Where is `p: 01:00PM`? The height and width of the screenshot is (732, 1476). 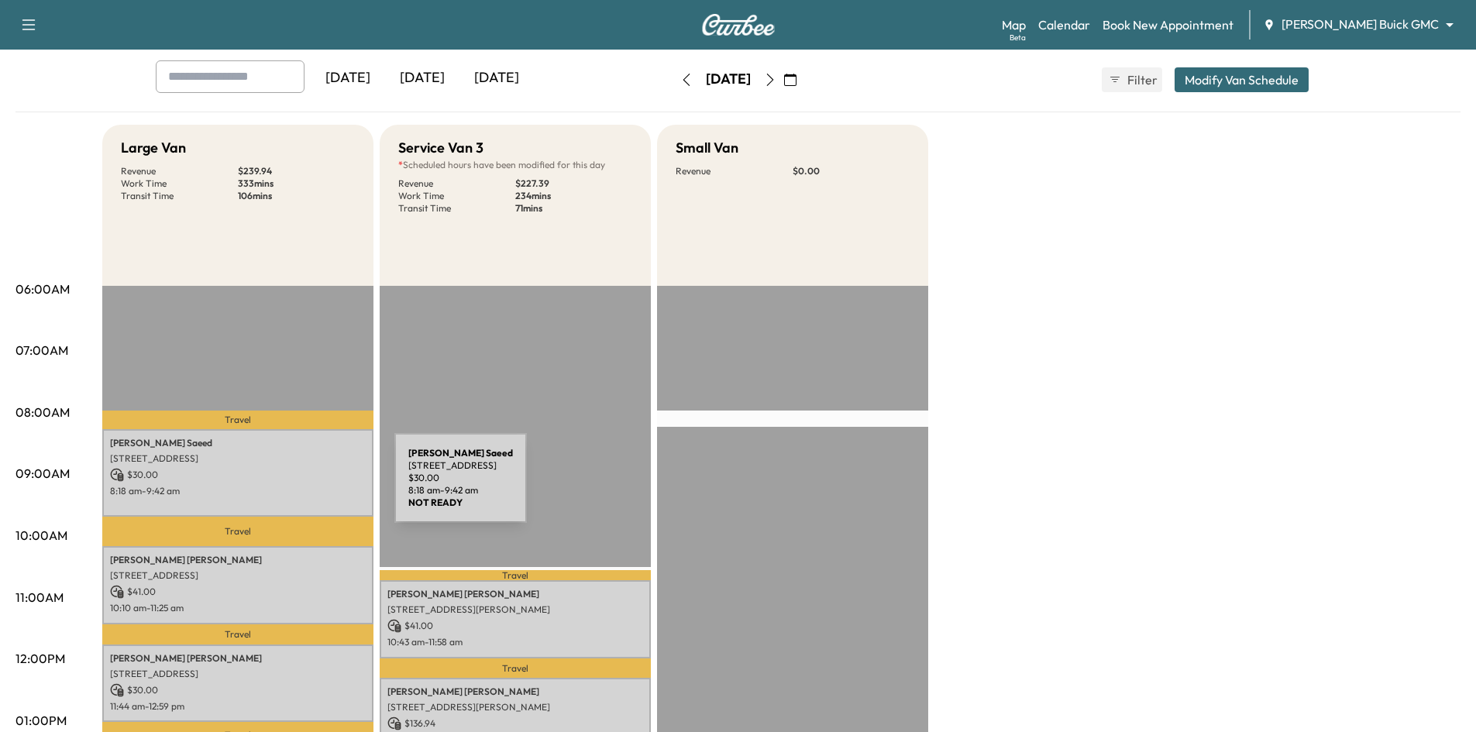 p: 01:00PM is located at coordinates (41, 720).